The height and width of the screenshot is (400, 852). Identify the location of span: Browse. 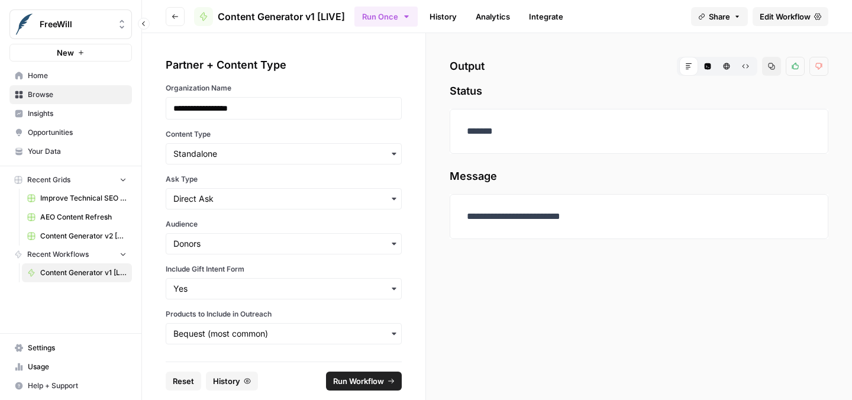
(77, 95).